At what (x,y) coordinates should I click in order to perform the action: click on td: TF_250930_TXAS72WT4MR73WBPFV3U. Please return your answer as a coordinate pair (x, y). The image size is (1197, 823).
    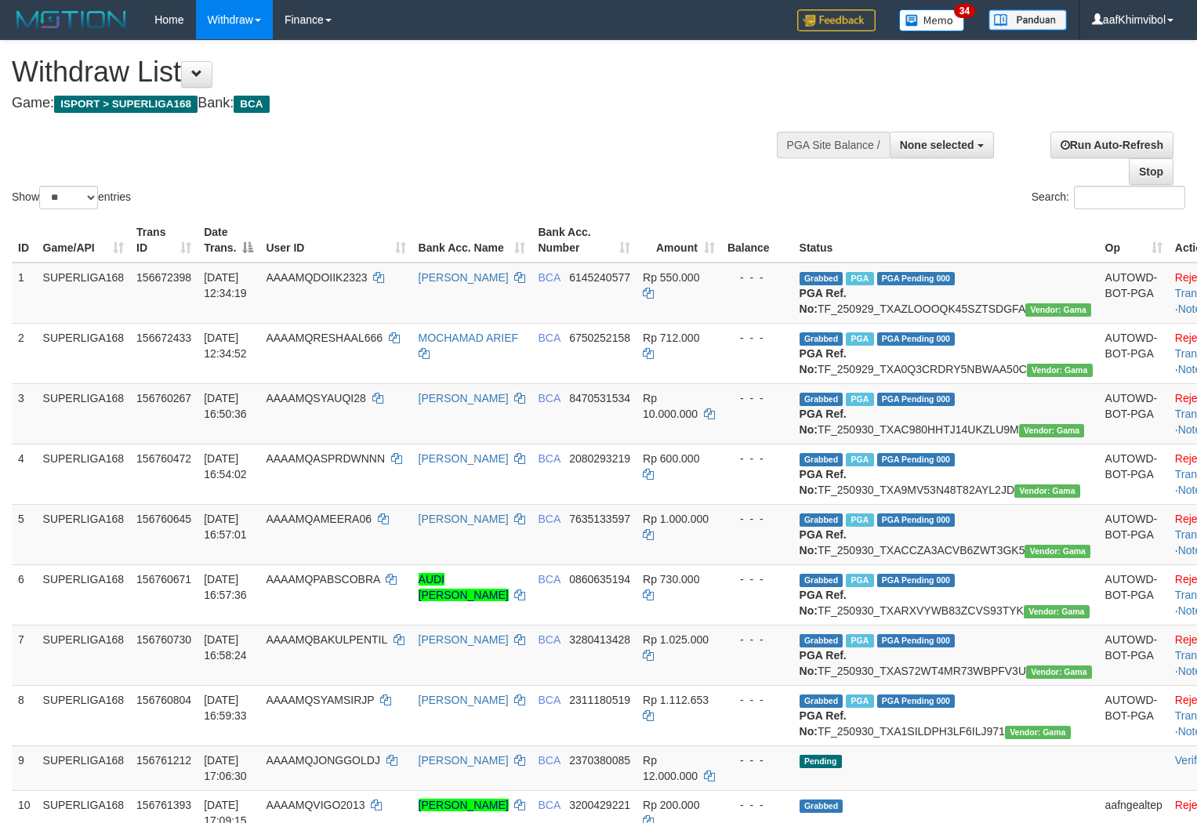
    Looking at the image, I should click on (946, 654).